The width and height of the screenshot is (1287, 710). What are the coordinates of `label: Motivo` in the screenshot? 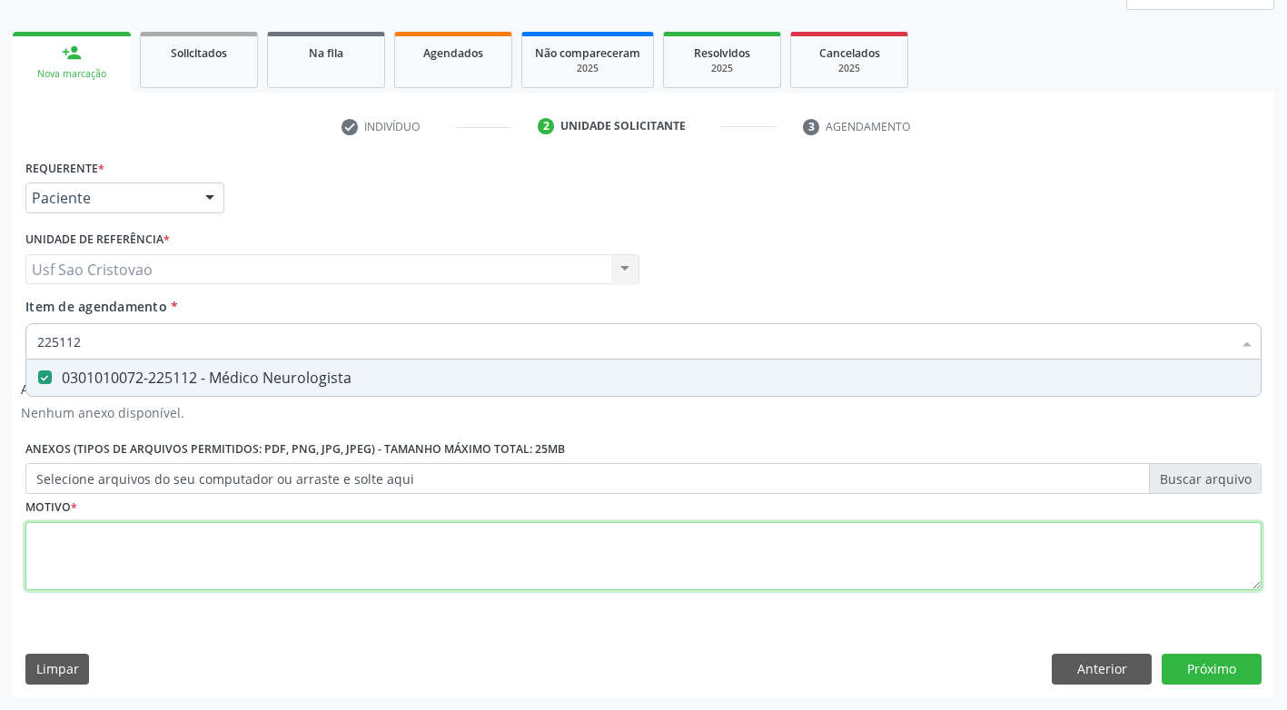 It's located at (51, 508).